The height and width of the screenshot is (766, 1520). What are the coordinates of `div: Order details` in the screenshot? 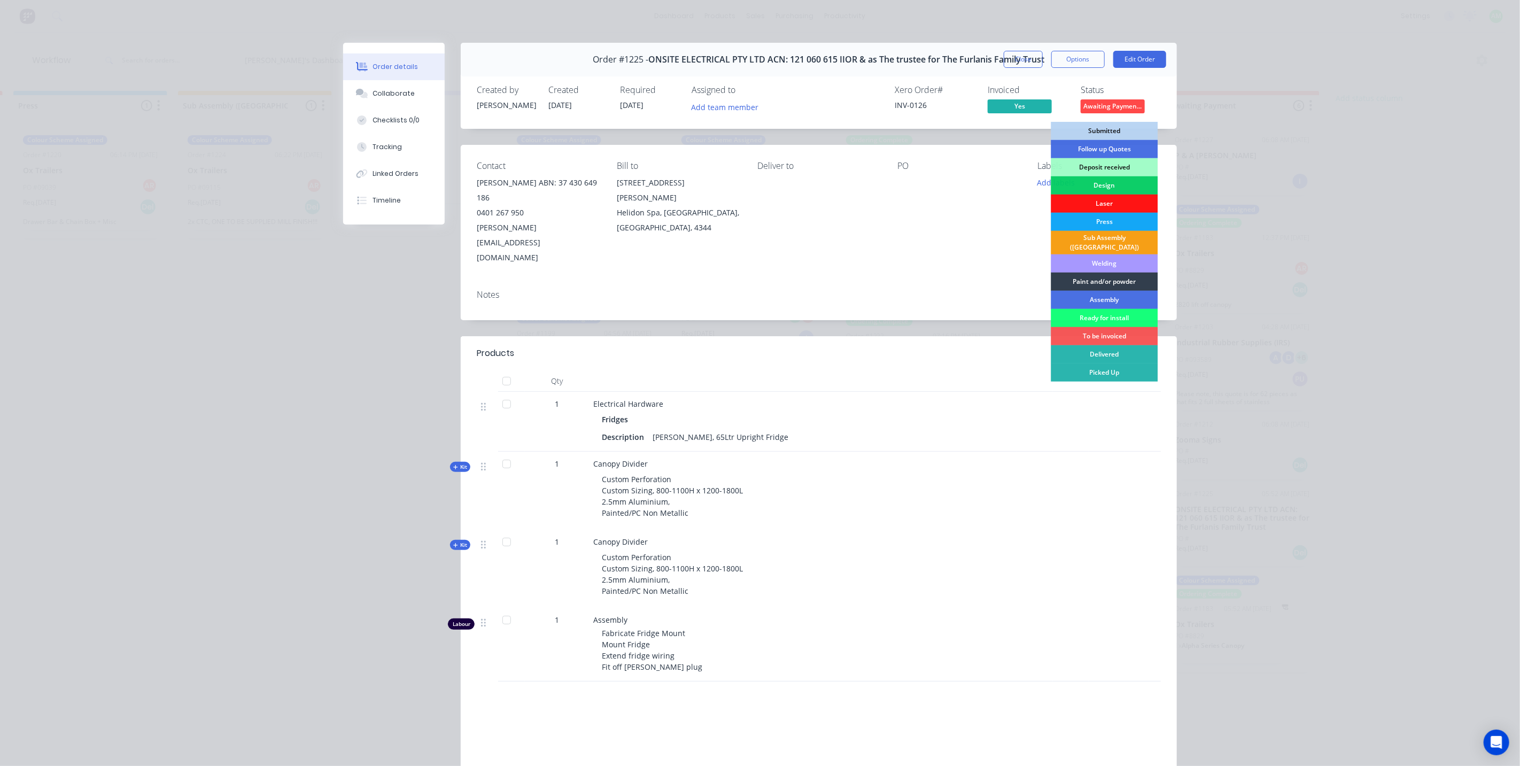 It's located at (396, 67).